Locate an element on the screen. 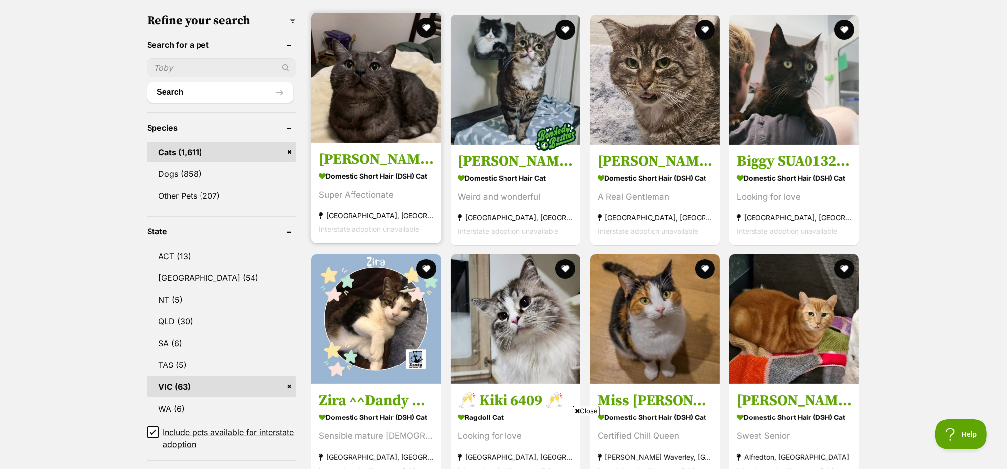 The height and width of the screenshot is (469, 1007). img: Amelia - Domestic Short Hair (DSH) Cat is located at coordinates (794, 319).